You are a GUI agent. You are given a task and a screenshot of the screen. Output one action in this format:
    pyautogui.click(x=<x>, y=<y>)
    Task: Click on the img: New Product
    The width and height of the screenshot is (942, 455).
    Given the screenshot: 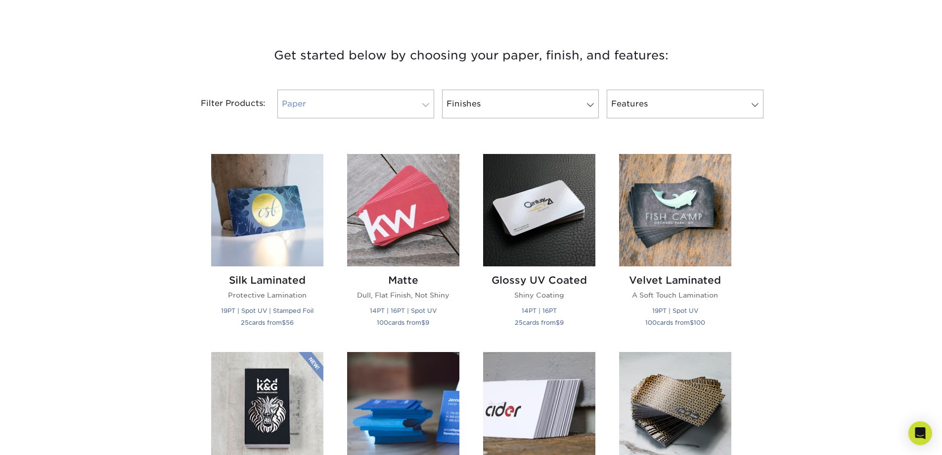 What is the action you would take?
    pyautogui.click(x=311, y=367)
    